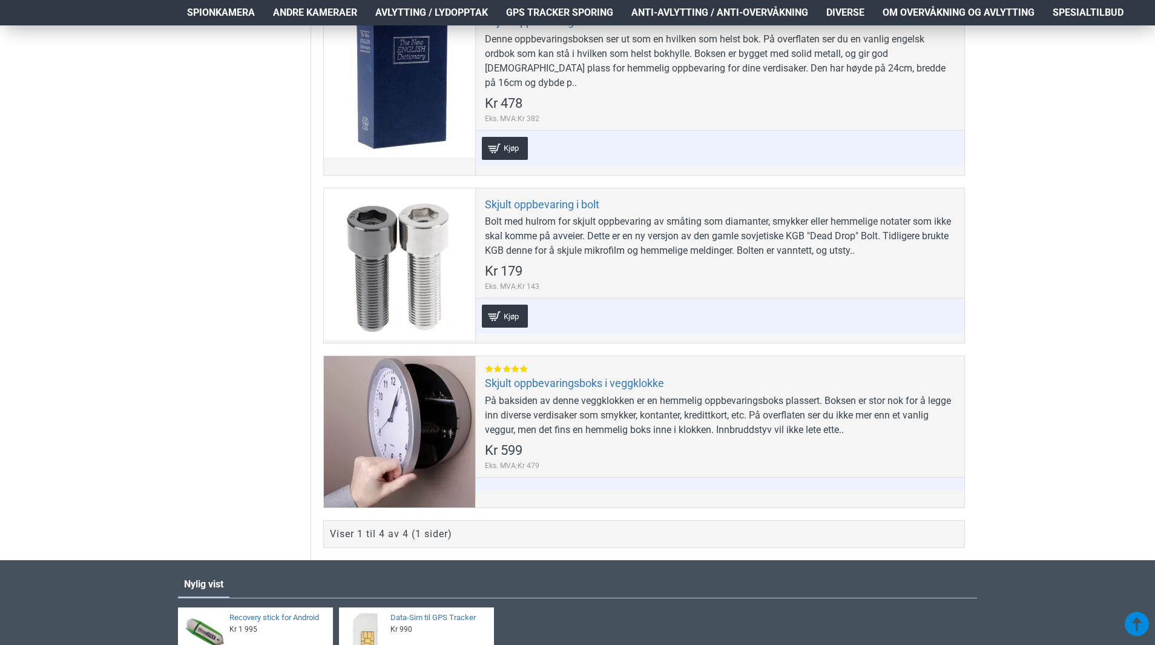  I want to click on div: Bolt med hulrom for skjult oppbevaring av småting som diamanter, smykker eller hemmelige notater ..., so click(720, 236).